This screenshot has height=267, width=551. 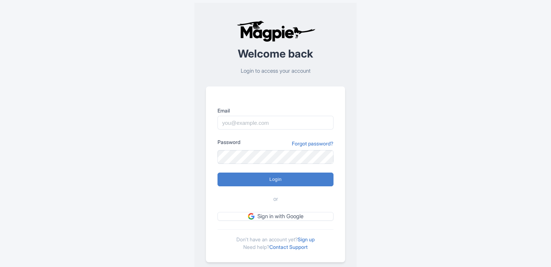 I want to click on a: Sign up, so click(x=306, y=239).